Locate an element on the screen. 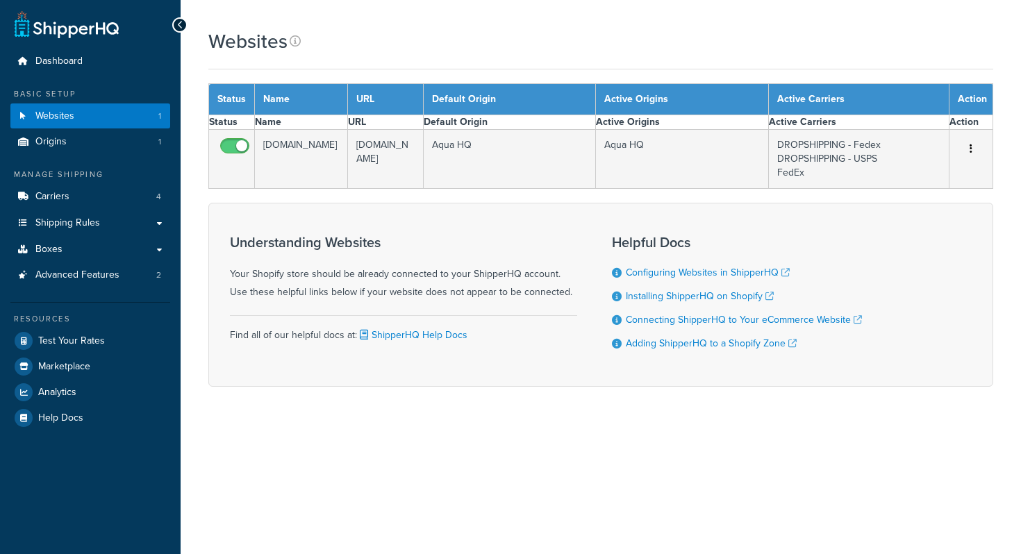  h3: Helpful Docs is located at coordinates (737, 242).